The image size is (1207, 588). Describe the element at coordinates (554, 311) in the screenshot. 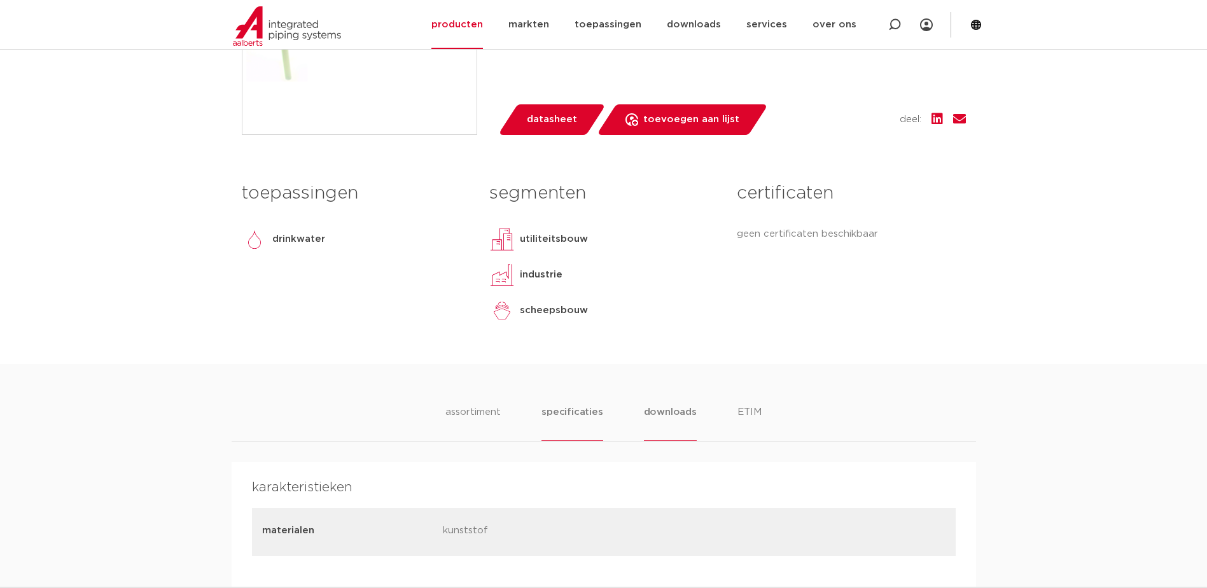

I see `p: scheepsbouw` at that location.